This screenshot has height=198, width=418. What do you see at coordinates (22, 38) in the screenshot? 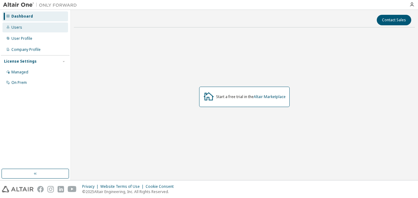
I see `div: User Profile` at bounding box center [22, 38].